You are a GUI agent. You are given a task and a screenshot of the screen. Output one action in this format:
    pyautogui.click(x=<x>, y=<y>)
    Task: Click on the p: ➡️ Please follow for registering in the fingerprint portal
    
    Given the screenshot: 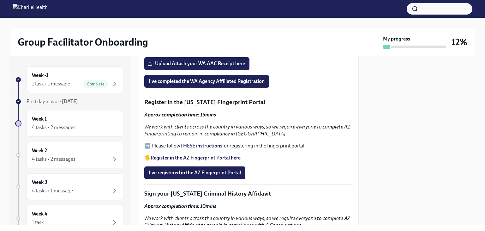 What is the action you would take?
    pyautogui.click(x=249, y=146)
    